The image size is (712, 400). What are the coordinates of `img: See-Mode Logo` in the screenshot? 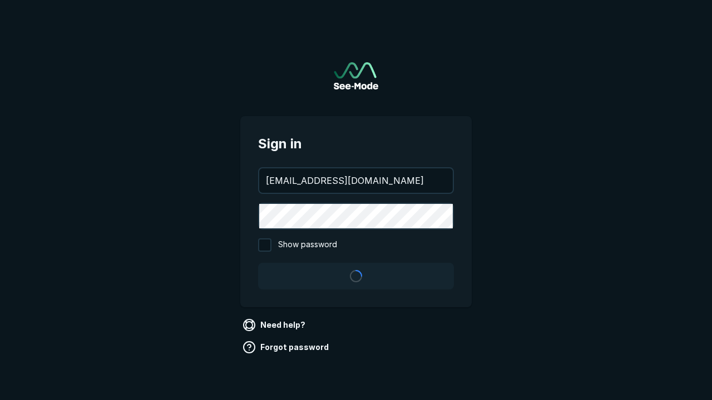 It's located at (356, 76).